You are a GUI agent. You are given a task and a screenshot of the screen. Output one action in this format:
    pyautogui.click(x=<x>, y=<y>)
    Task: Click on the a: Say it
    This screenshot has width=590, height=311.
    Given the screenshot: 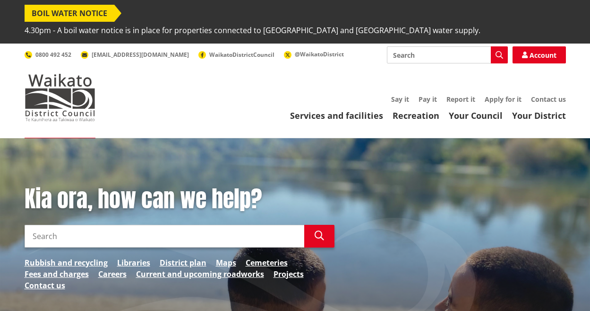 What is the action you would take?
    pyautogui.click(x=400, y=99)
    